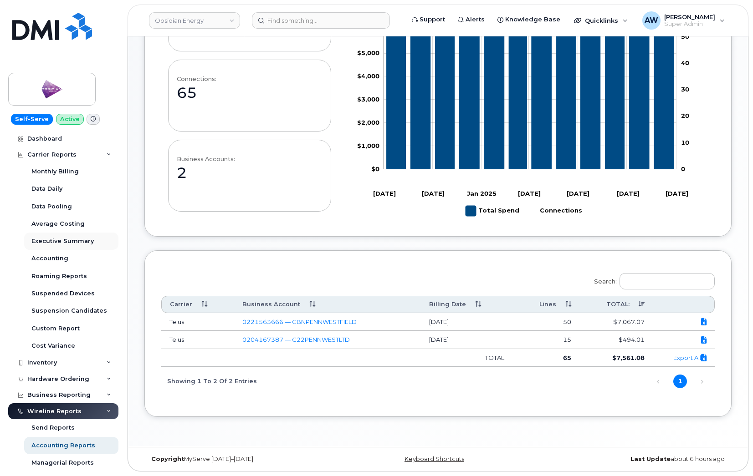  I want to click on div: 65, so click(187, 93).